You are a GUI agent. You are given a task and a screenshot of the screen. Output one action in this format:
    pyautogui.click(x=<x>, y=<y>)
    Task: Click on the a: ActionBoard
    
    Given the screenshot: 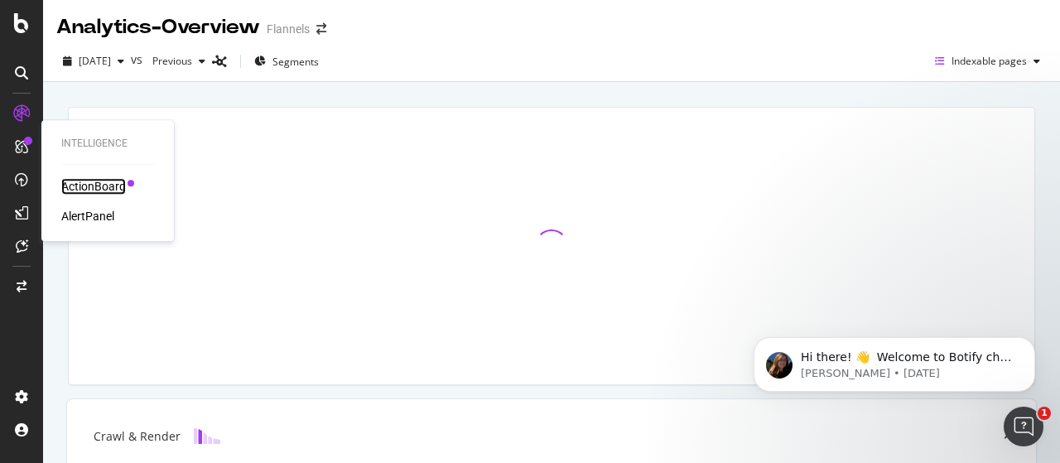 What is the action you would take?
    pyautogui.click(x=94, y=186)
    